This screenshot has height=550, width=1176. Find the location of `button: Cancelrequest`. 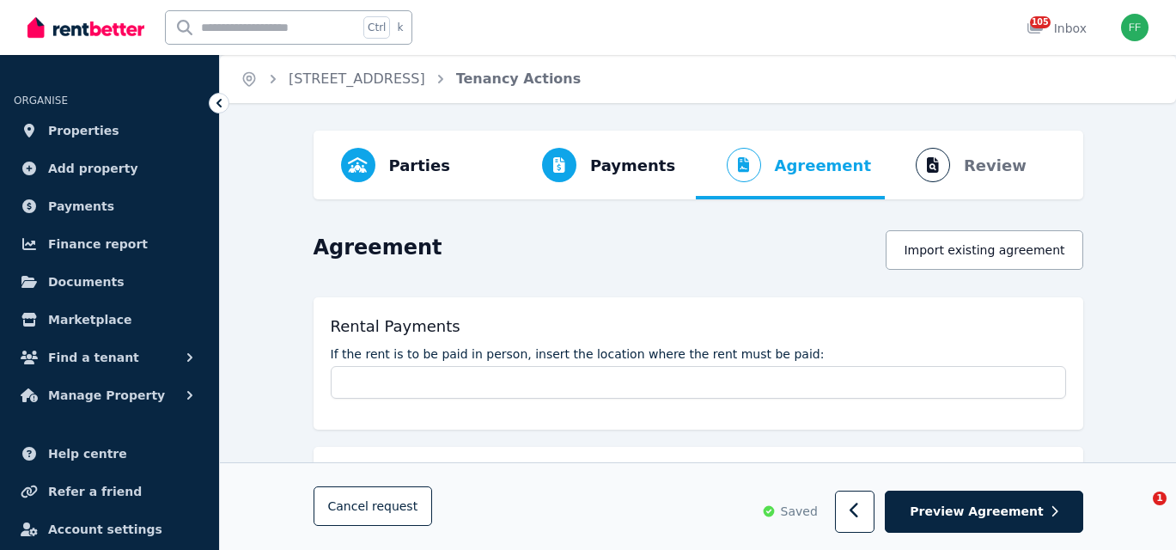

button: Cancelrequest is located at coordinates (373, 507).